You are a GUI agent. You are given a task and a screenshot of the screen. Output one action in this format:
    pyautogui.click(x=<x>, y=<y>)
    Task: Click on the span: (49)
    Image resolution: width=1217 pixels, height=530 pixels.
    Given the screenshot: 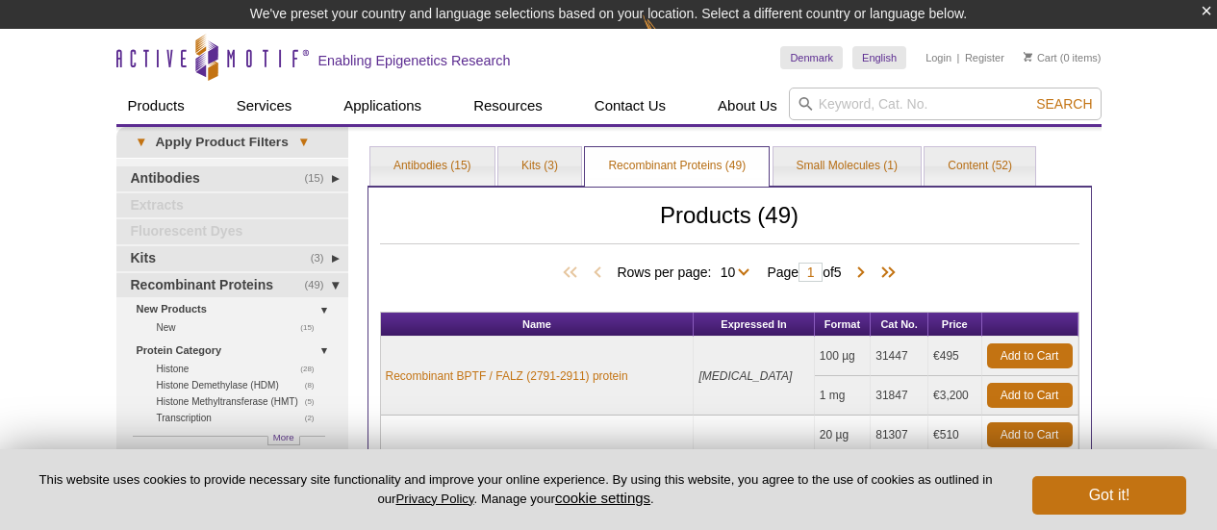 What is the action you would take?
    pyautogui.click(x=319, y=286)
    